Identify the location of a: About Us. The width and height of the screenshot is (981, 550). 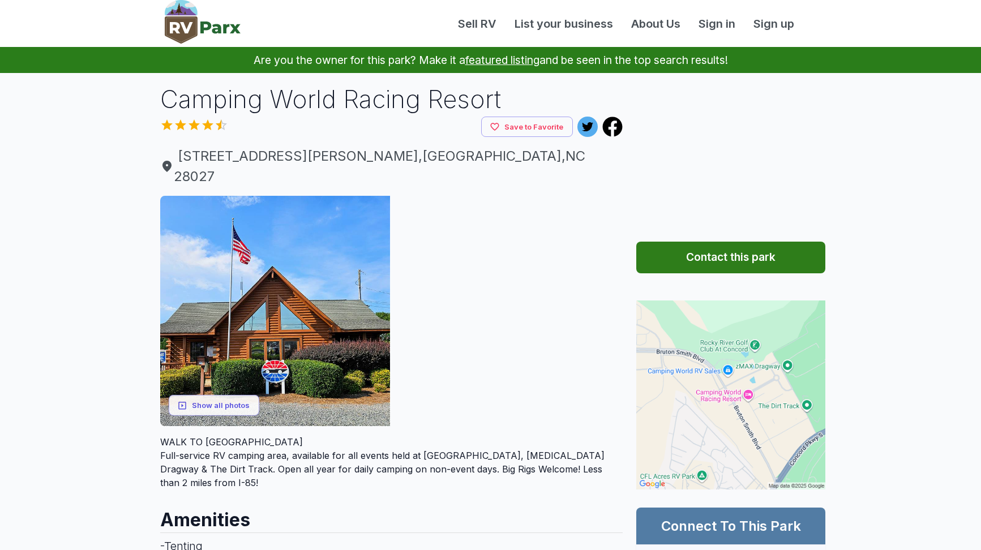
(655, 24).